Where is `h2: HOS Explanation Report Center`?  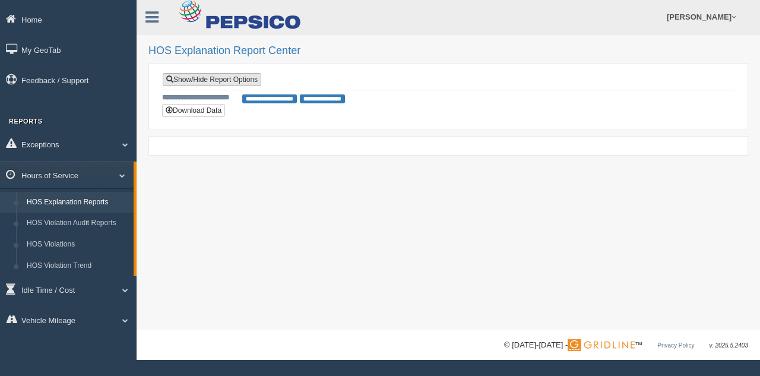
h2: HOS Explanation Report Center is located at coordinates (448, 51).